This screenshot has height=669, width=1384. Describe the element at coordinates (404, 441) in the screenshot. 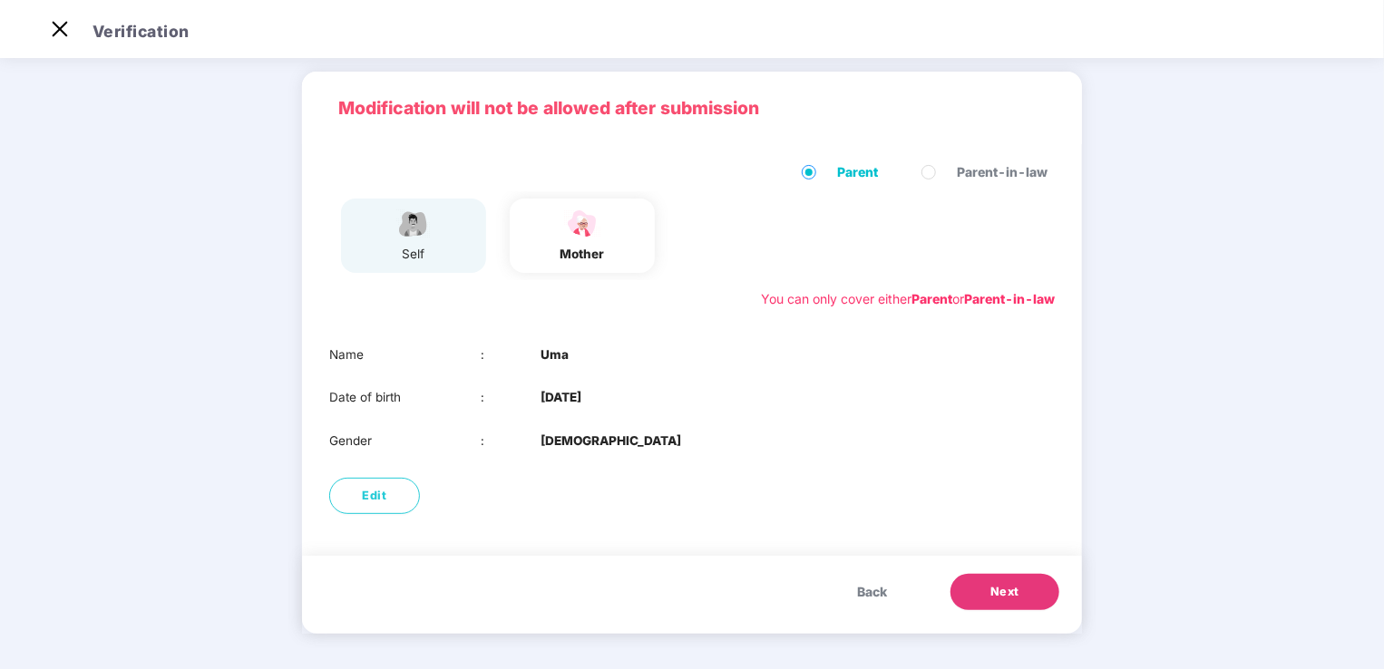

I see `div: Gender` at that location.